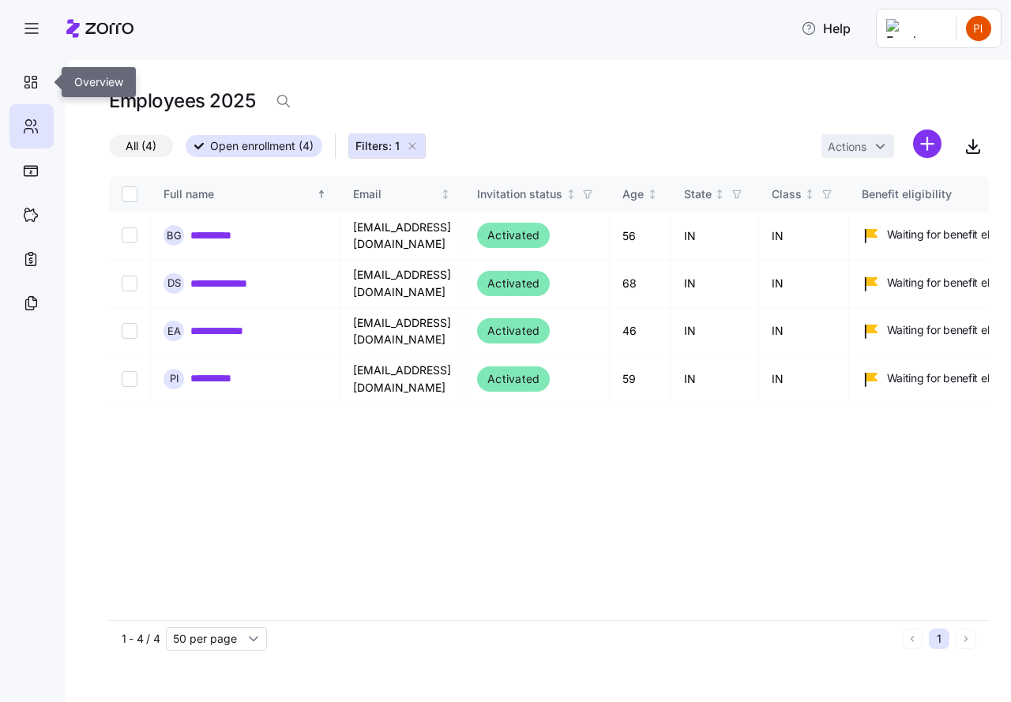  What do you see at coordinates (520, 194) in the screenshot?
I see `div: Invitation status` at bounding box center [520, 194].